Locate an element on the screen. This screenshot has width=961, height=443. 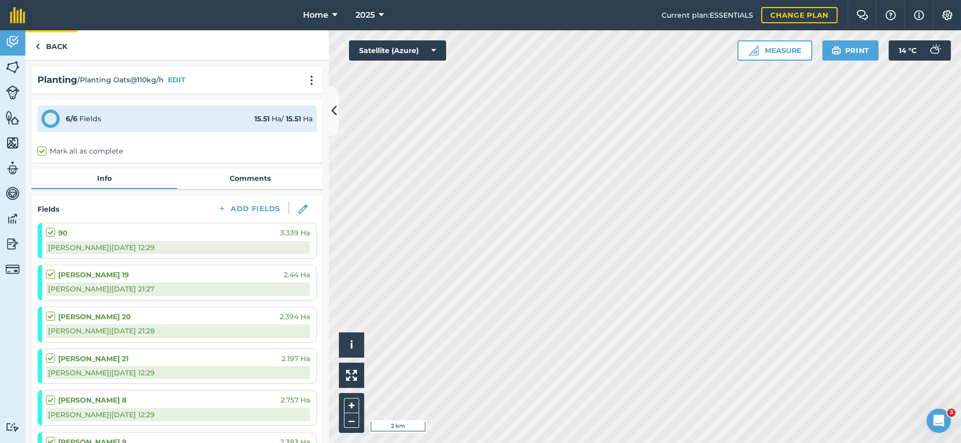
img: Four arrows, one pointing top left, one top right, one bottom right and the last bottom left is located at coordinates (351, 376).